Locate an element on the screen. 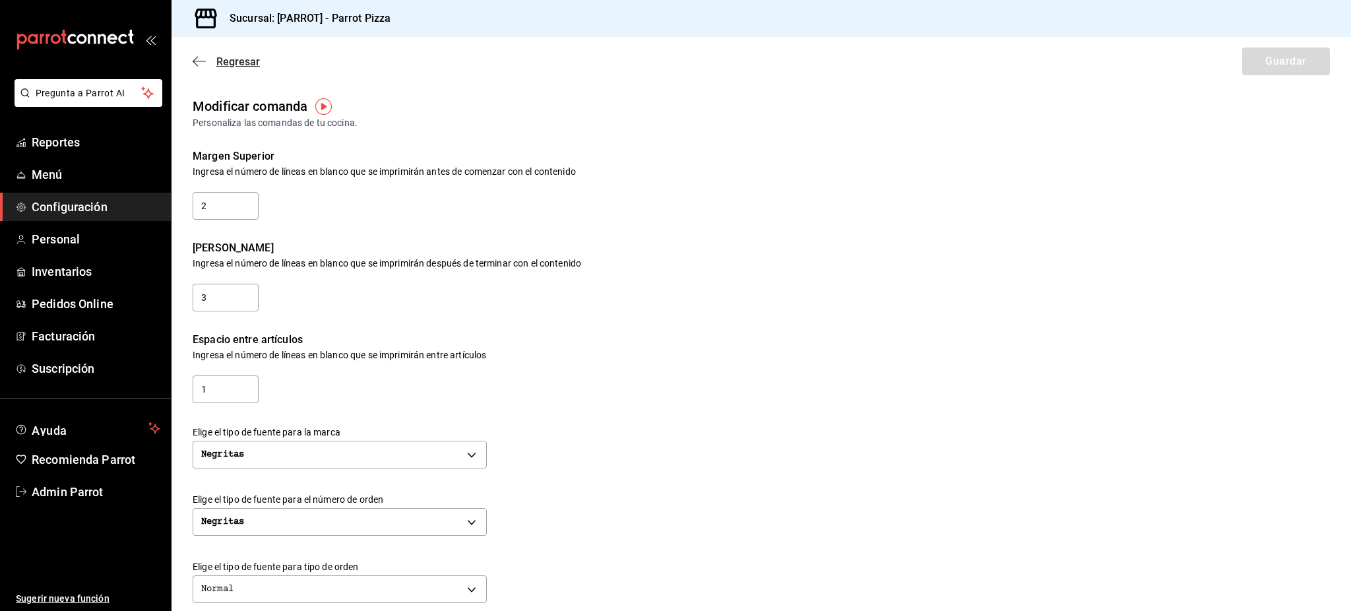 This screenshot has height=611, width=1351. button: open_drawer_menu is located at coordinates (150, 40).